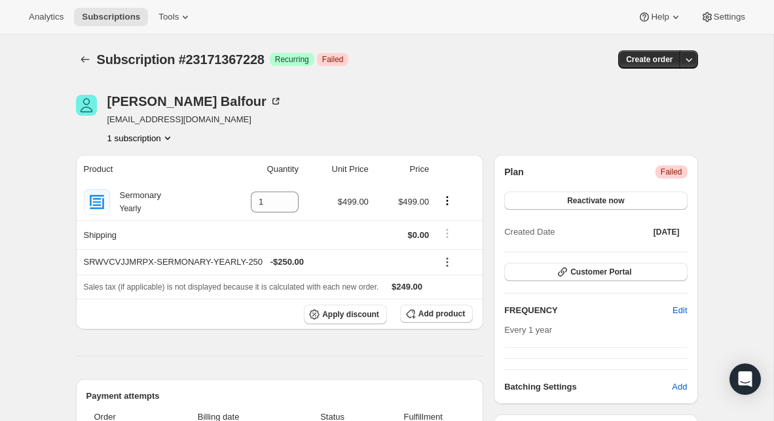  I want to click on span: Add, so click(679, 387).